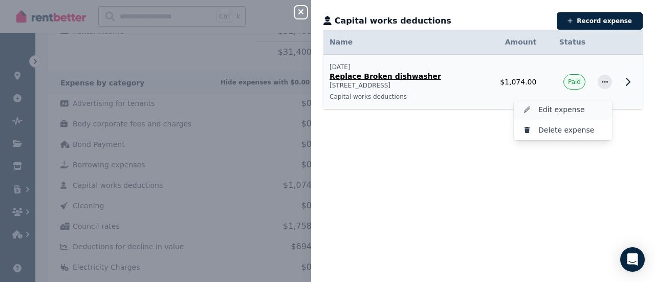 Image resolution: width=655 pixels, height=282 pixels. Describe the element at coordinates (632, 259) in the screenshot. I see `div: Open Intercom Messenger` at that location.